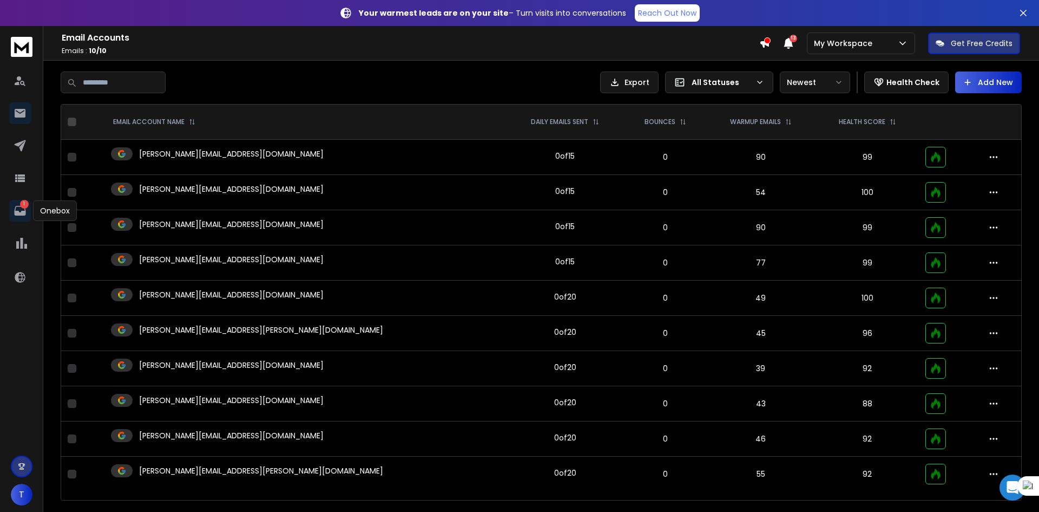  I want to click on p: My Workspace, so click(845, 43).